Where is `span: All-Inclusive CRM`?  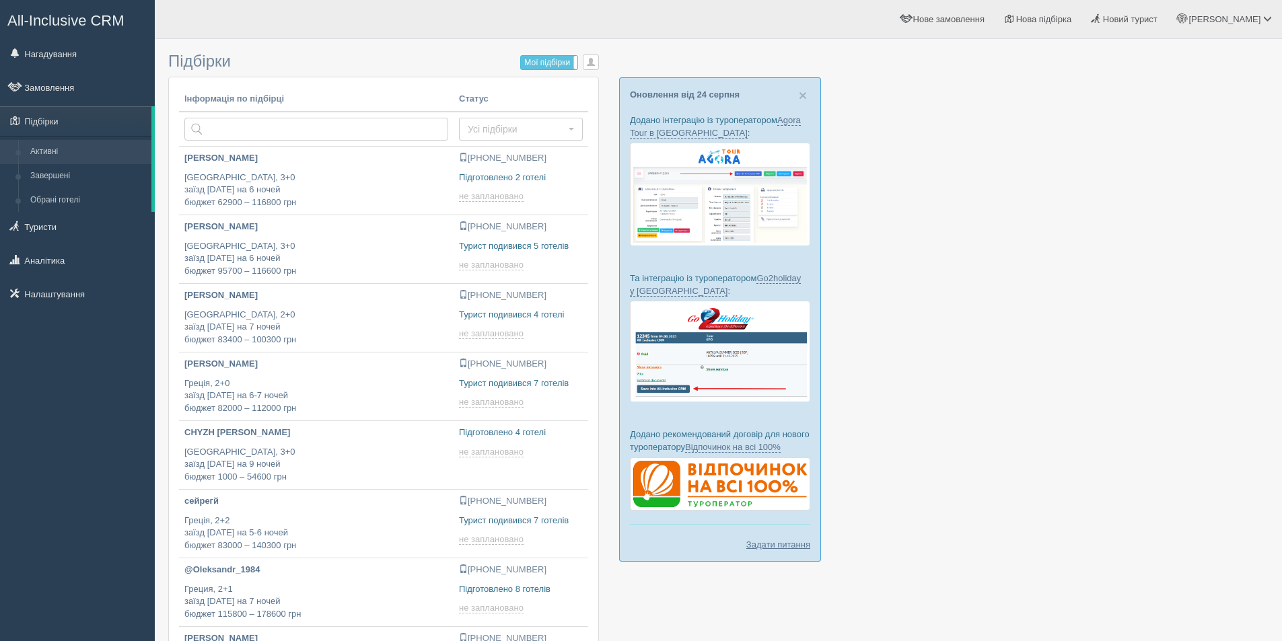 span: All-Inclusive CRM is located at coordinates (66, 20).